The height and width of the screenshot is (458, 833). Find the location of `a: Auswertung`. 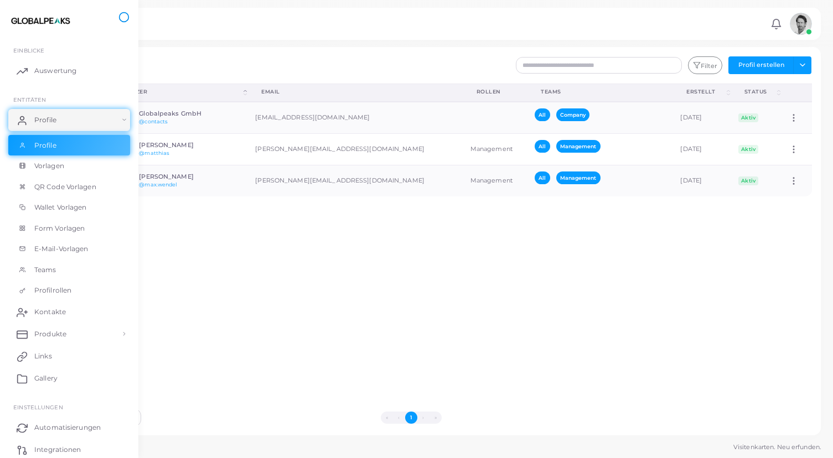

a: Auswertung is located at coordinates (69, 71).